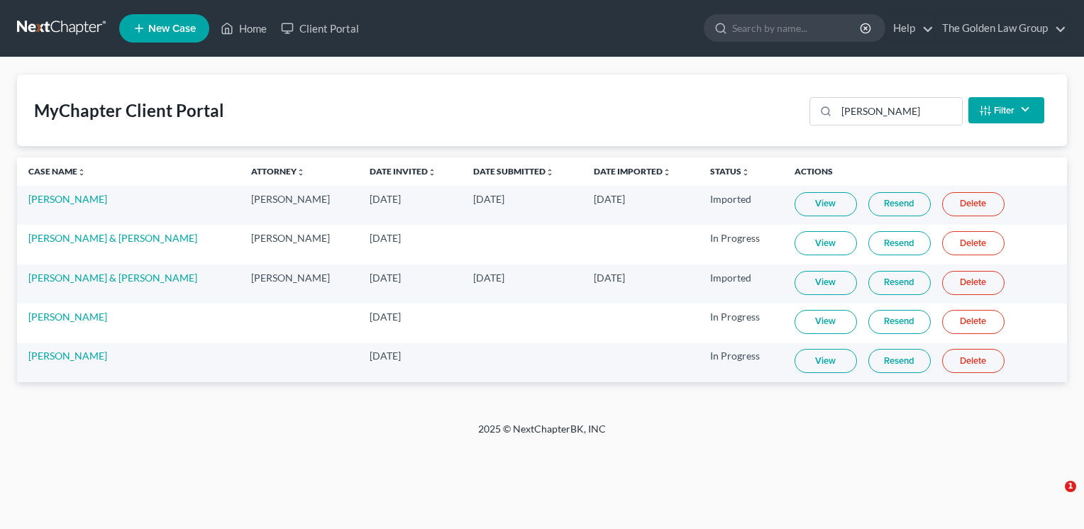 Image resolution: width=1084 pixels, height=529 pixels. What do you see at coordinates (1006, 110) in the screenshot?
I see `button: Filter` at bounding box center [1006, 110].